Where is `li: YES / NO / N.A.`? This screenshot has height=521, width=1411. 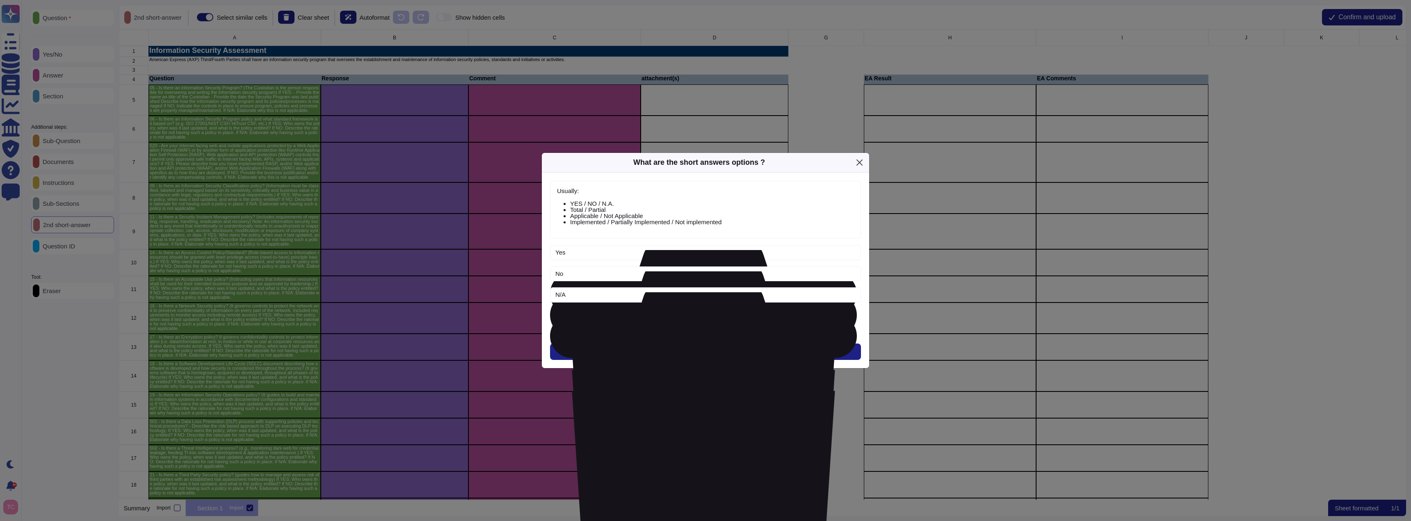
li: YES / NO / N.A. is located at coordinates (712, 203).